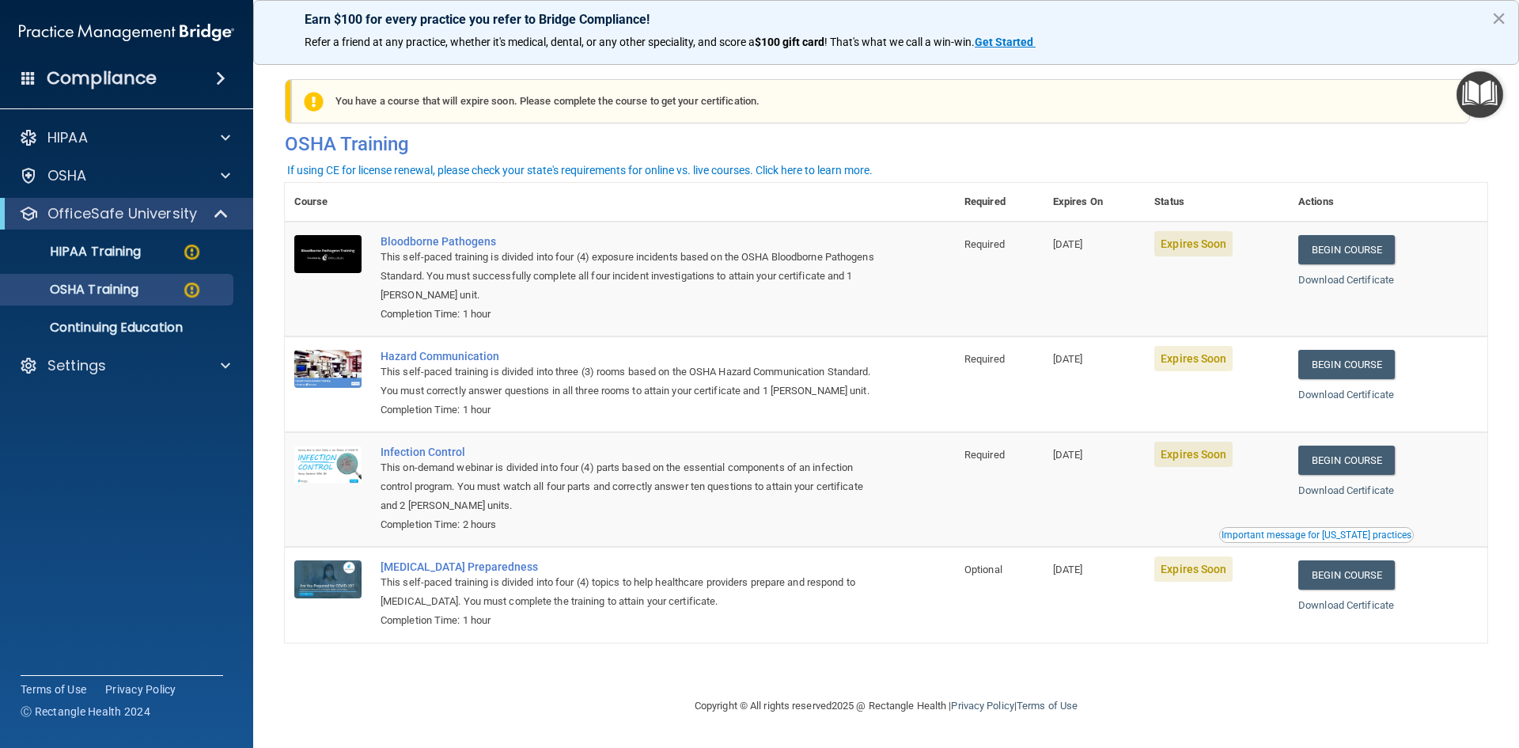  What do you see at coordinates (75, 252) in the screenshot?
I see `p: HIPAA Training` at bounding box center [75, 252].